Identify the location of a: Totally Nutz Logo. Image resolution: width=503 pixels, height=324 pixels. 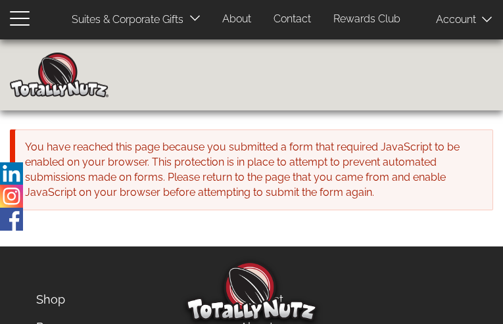
(252, 291).